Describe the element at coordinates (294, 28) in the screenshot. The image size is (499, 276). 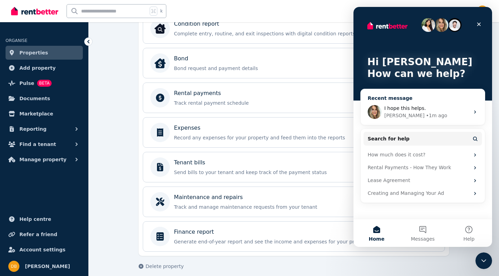
I see `a: Condition reportCondition reportComplete entry, routine, and exit inspections with digital condit...` at that location.